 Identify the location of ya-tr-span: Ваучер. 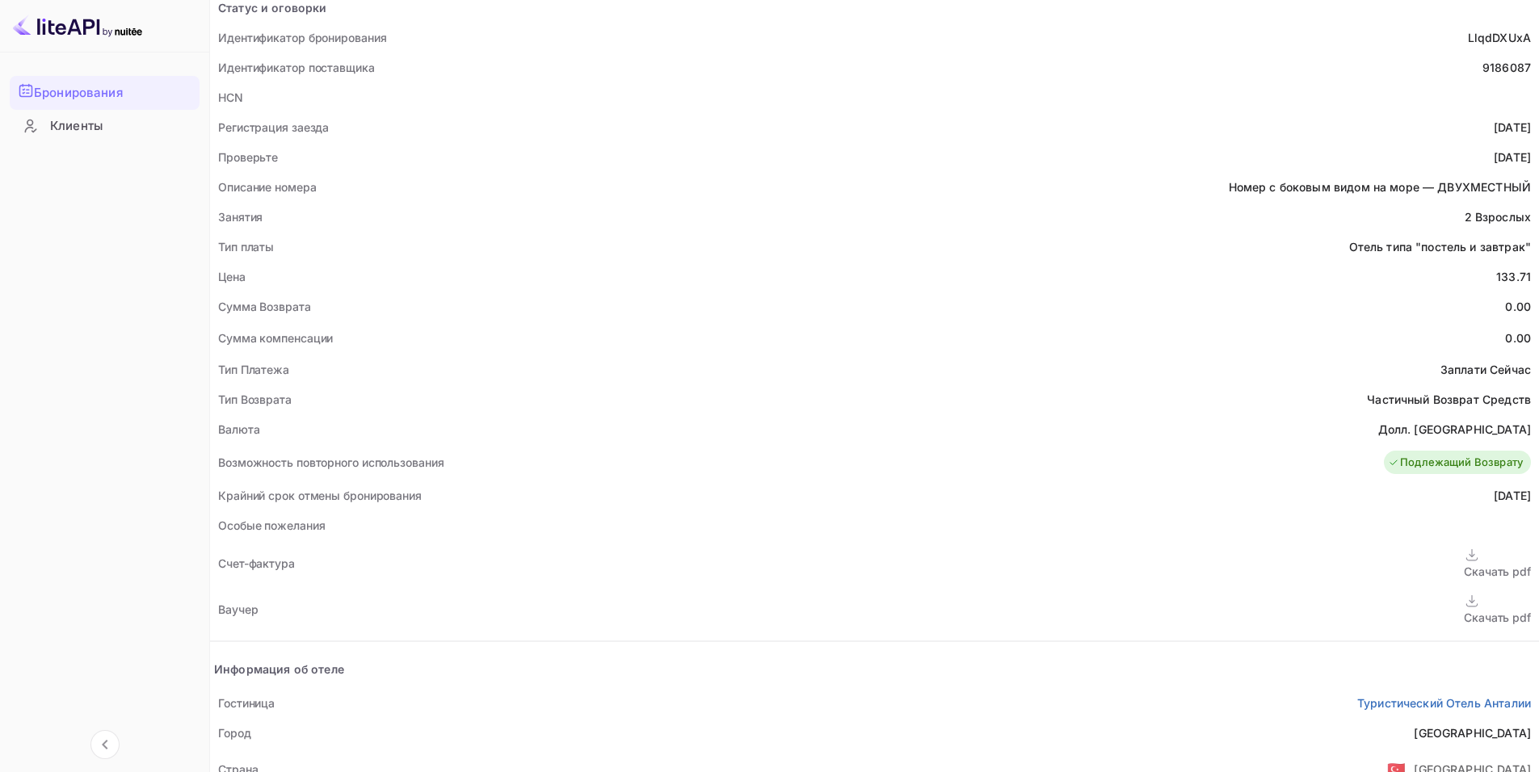
(238, 609).